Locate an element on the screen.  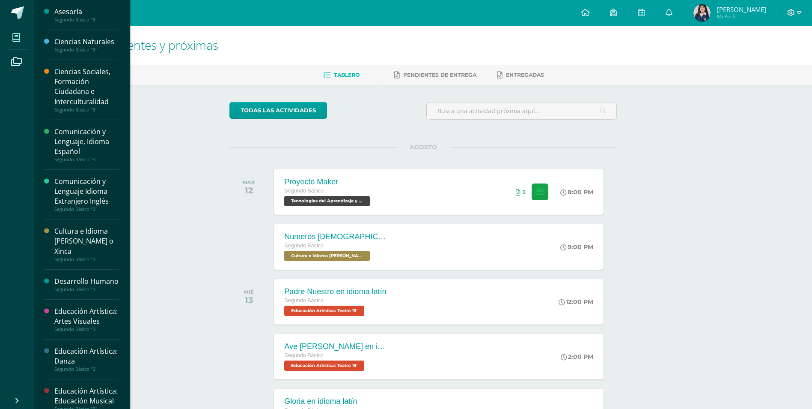
a: Pendientes de entrega is located at coordinates (436, 75).